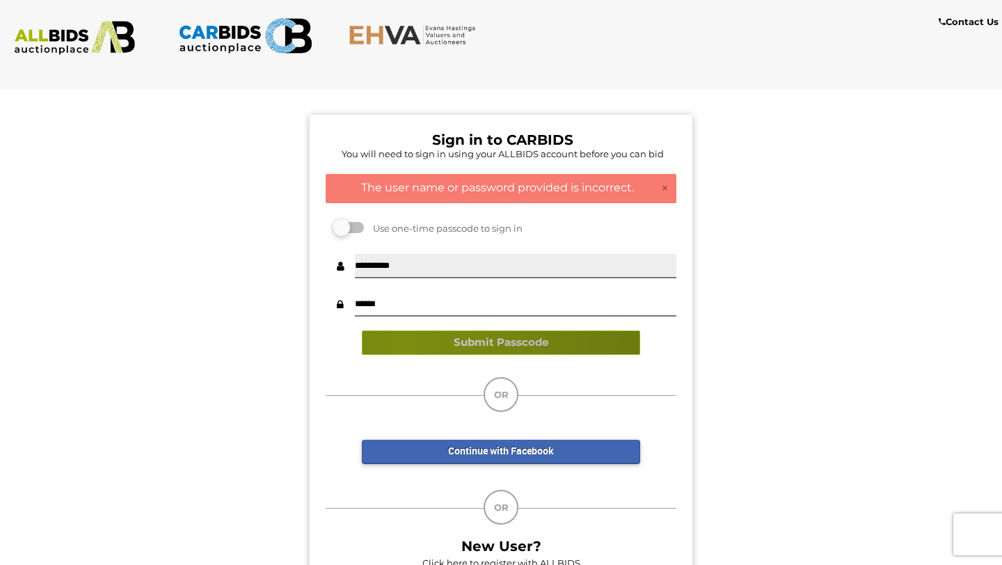 Image resolution: width=1002 pixels, height=565 pixels. Describe the element at coordinates (75, 38) in the screenshot. I see `img: ALLBIDS.com.au` at that location.